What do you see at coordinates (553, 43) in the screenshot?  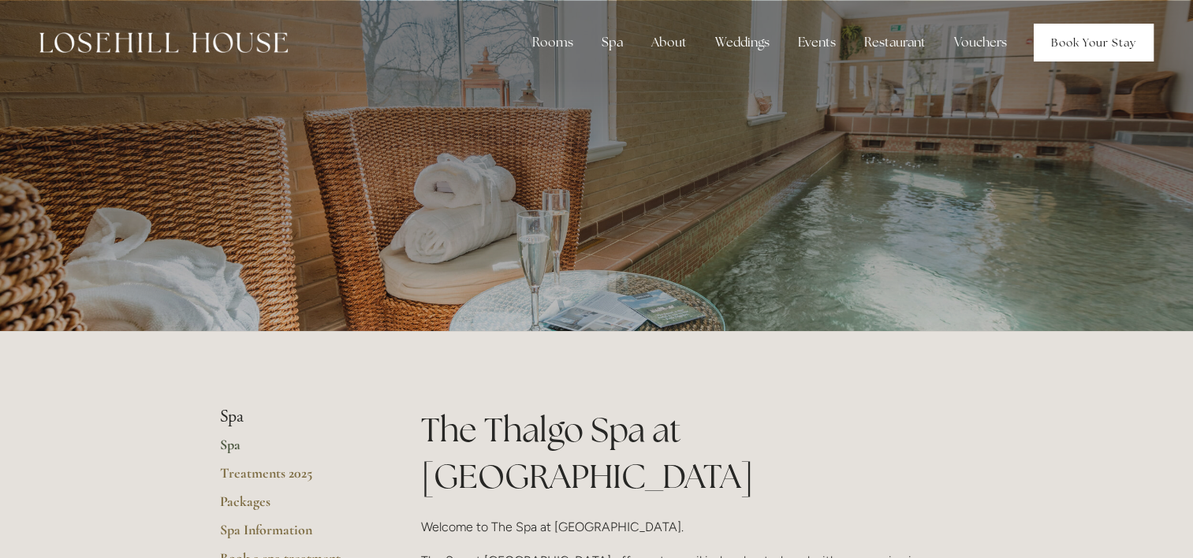 I see `div: Rooms` at bounding box center [553, 43].